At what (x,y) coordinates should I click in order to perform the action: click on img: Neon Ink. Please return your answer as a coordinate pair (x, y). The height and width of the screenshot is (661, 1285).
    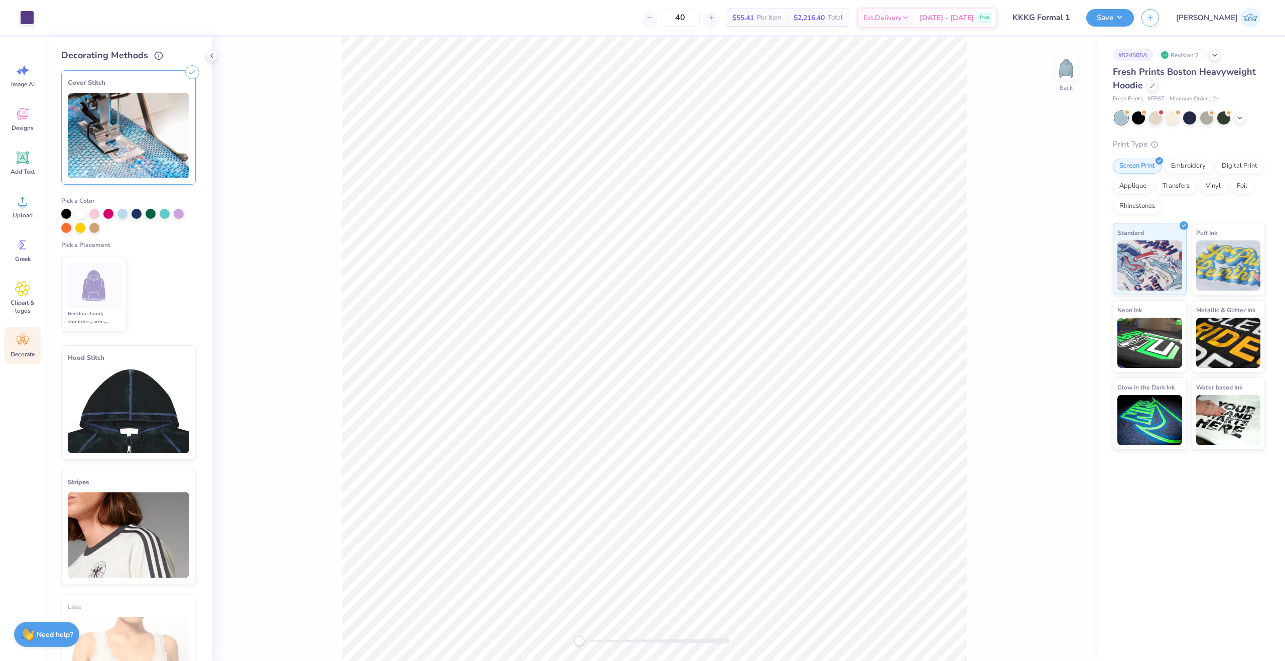
    Looking at the image, I should click on (1150, 343).